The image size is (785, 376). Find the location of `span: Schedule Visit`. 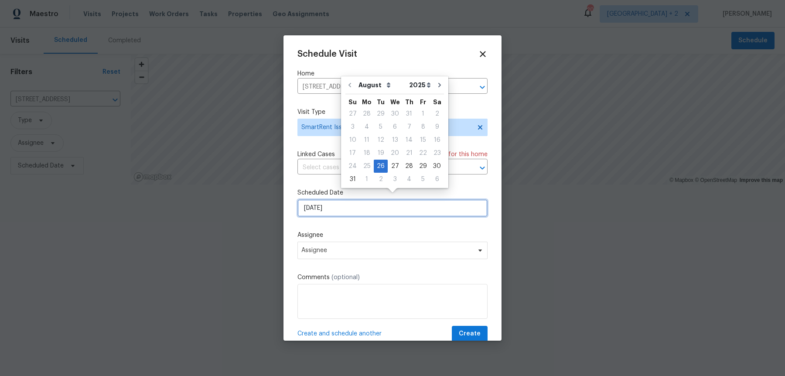

span: Schedule Visit is located at coordinates (327, 54).